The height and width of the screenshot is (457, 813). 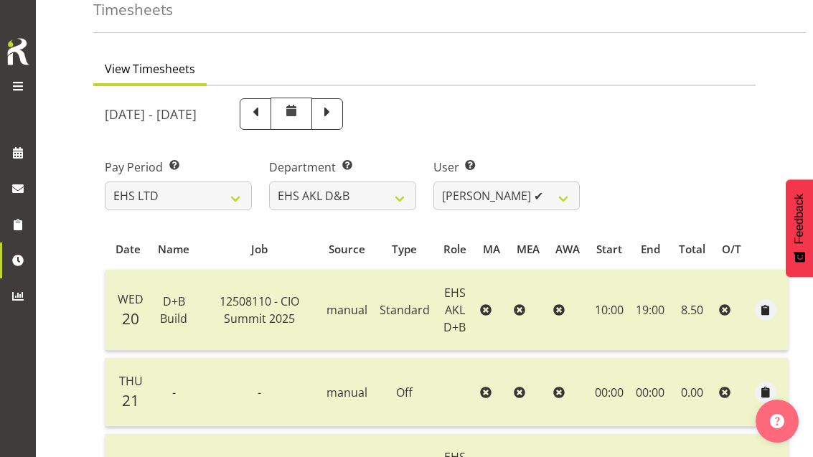 What do you see at coordinates (777, 421) in the screenshot?
I see `img: help-xxl-2.png` at bounding box center [777, 421].